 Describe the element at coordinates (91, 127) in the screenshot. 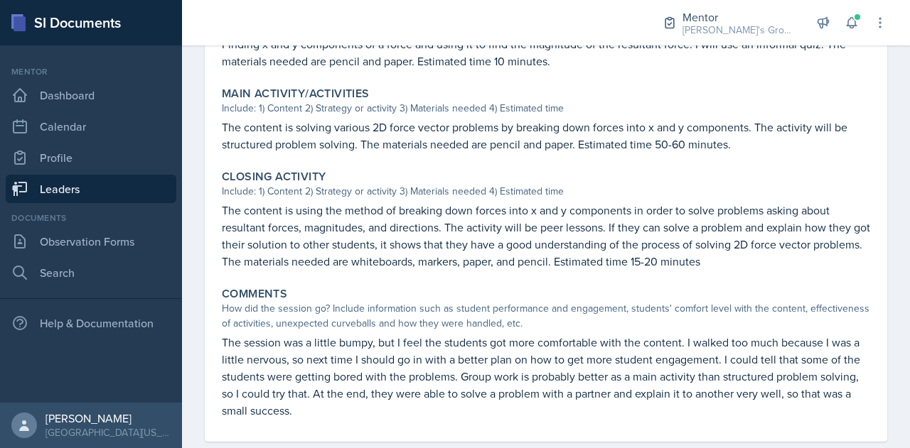

I see `a: Calendar` at that location.